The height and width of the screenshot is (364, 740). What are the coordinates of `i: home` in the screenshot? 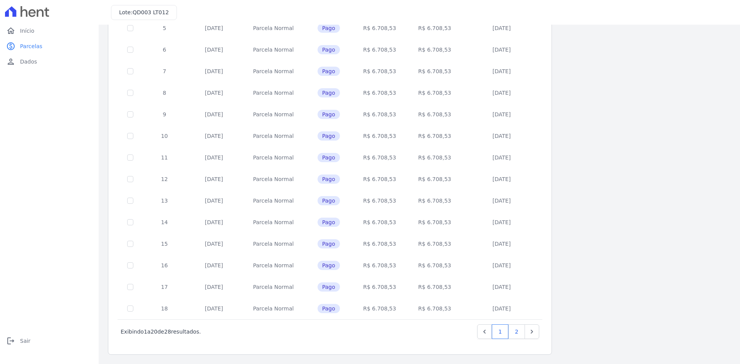 It's located at (11, 31).